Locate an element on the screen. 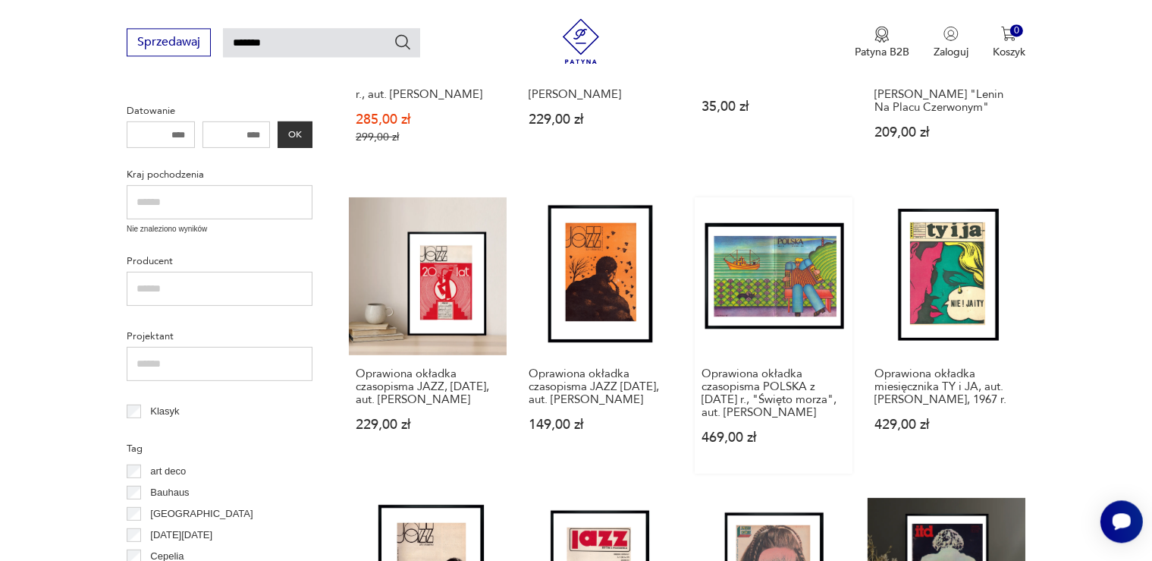 The width and height of the screenshot is (1152, 561). button: Zaloguj is located at coordinates (951, 42).